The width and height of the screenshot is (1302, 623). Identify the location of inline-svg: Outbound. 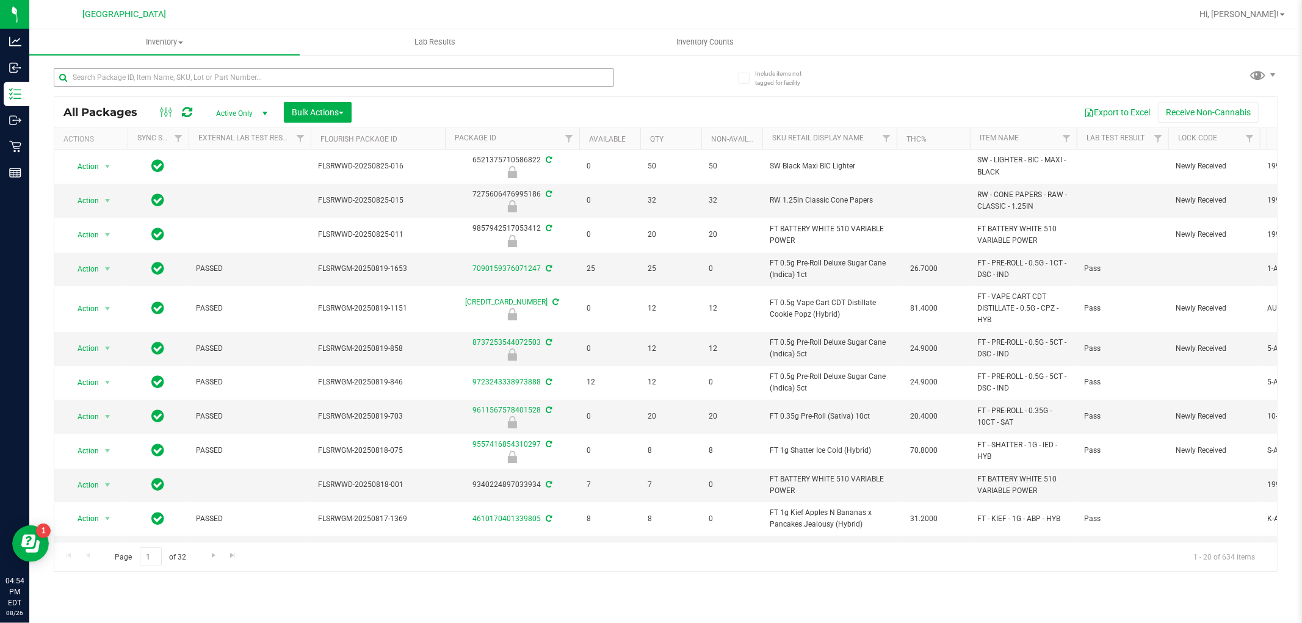
(15, 120).